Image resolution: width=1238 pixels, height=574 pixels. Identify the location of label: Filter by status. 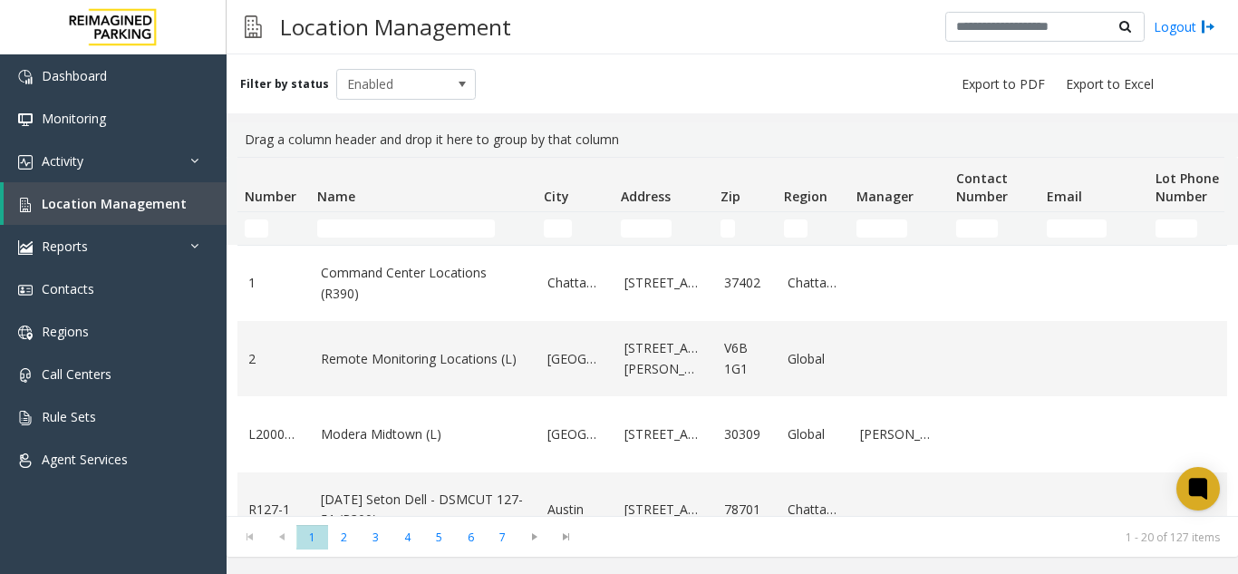
(285, 84).